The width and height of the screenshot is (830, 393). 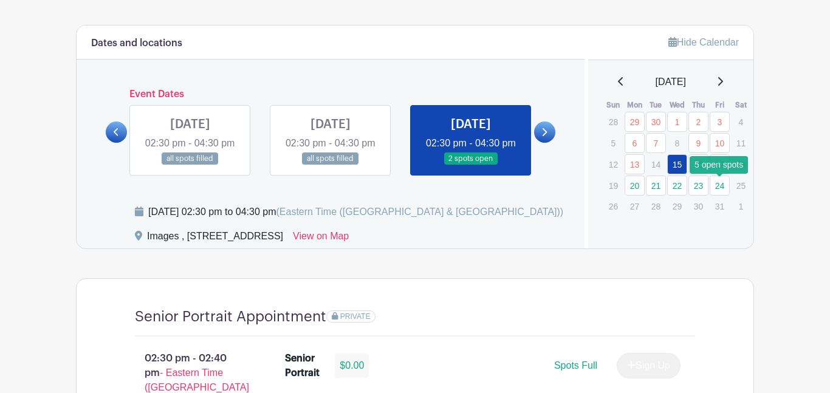 What do you see at coordinates (355, 317) in the screenshot?
I see `span: PRIVATE` at bounding box center [355, 317].